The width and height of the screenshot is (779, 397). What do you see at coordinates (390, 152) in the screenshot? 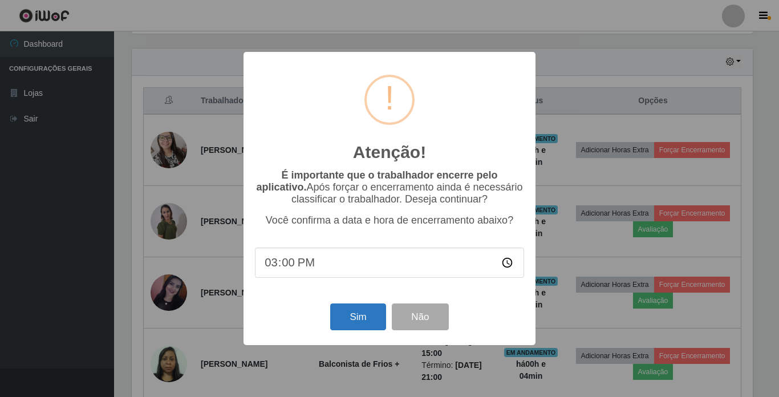
I see `h2: Atenção!` at bounding box center [390, 152].